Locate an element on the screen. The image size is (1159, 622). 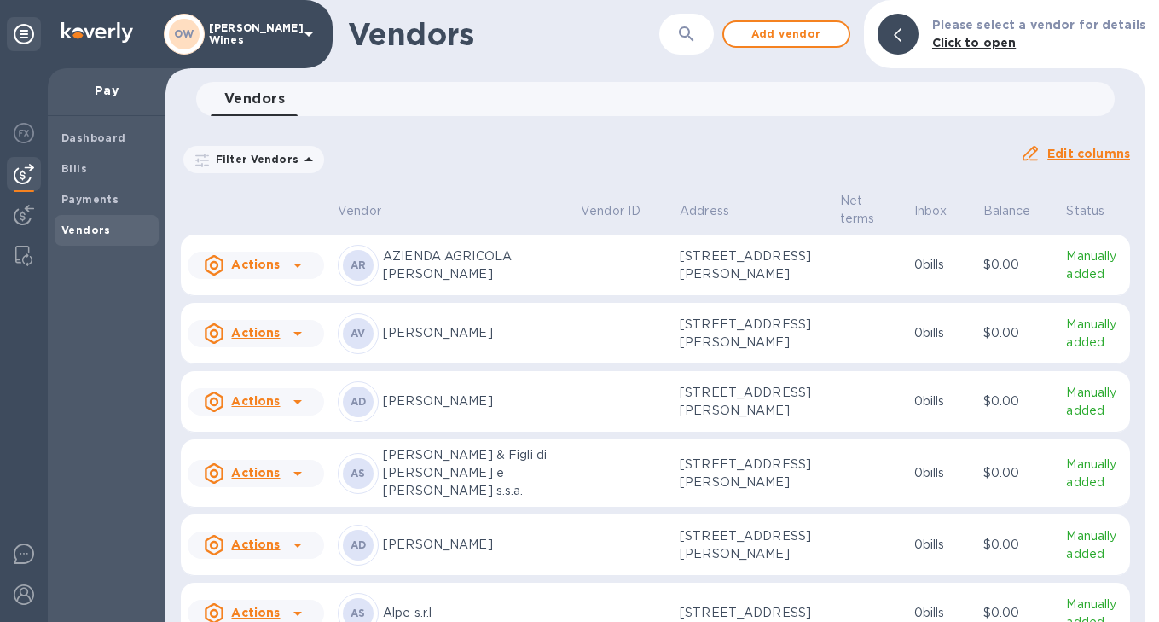
button: Add vendor is located at coordinates (786, 34).